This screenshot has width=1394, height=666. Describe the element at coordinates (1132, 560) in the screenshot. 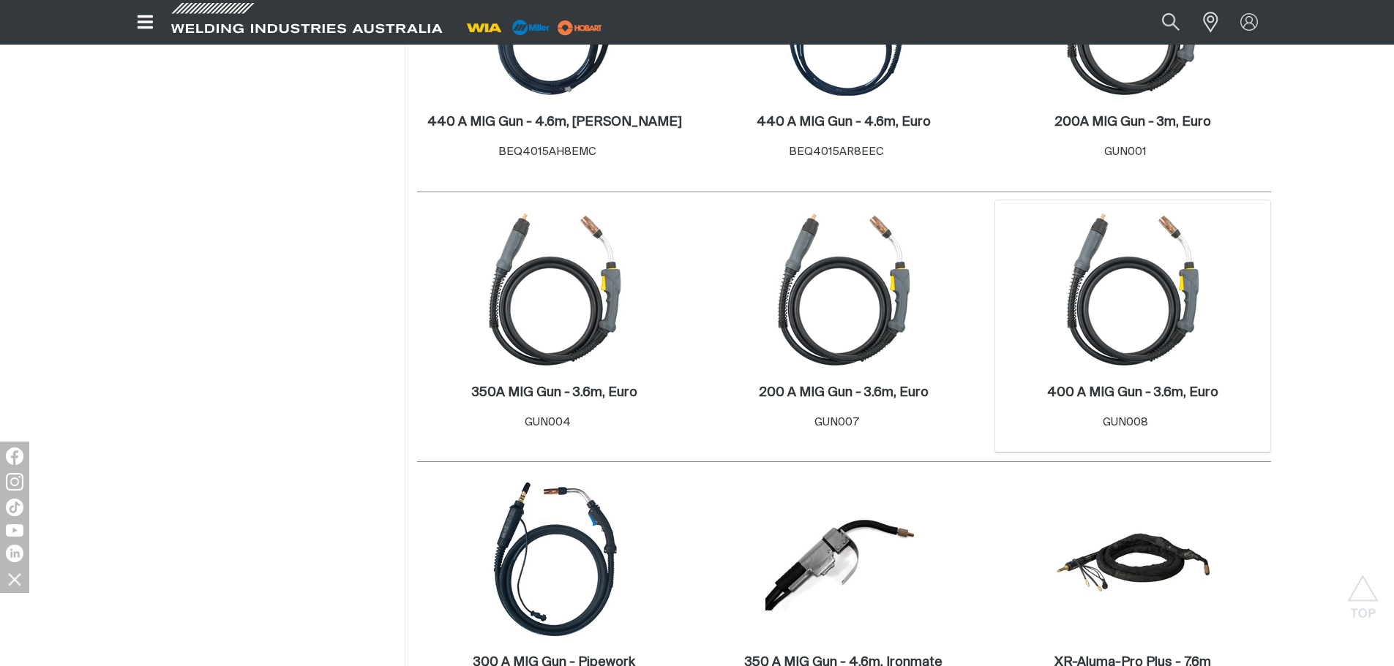

I see `img: XR-Aluma-Pro Plus - 7.6m` at that location.